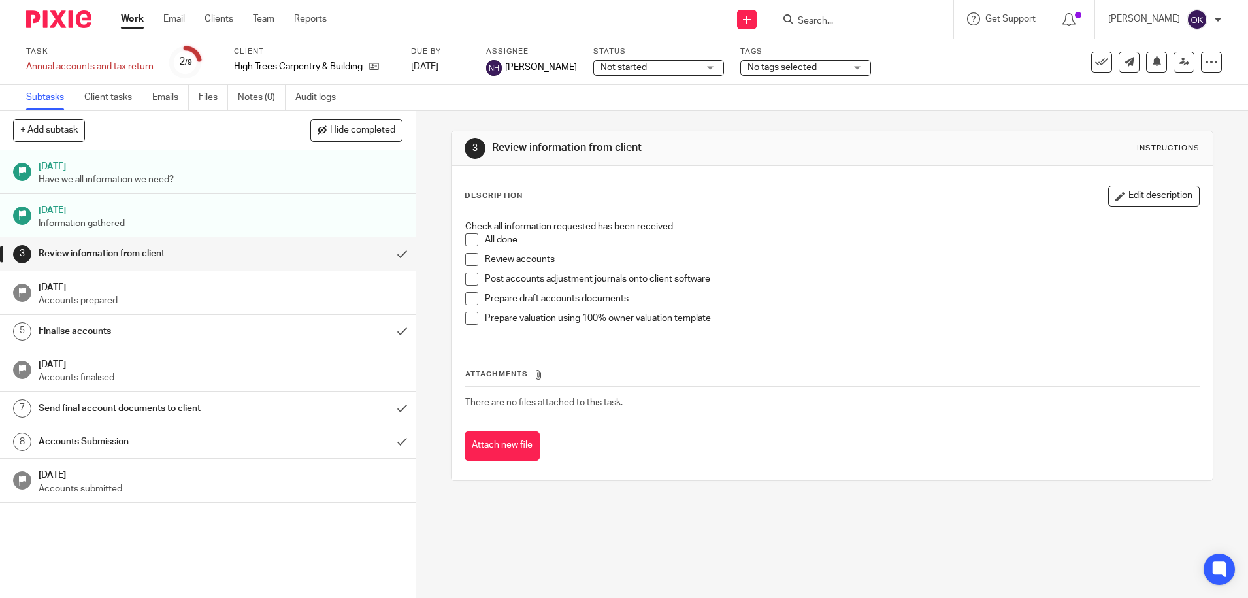  I want to click on label: Status, so click(658, 52).